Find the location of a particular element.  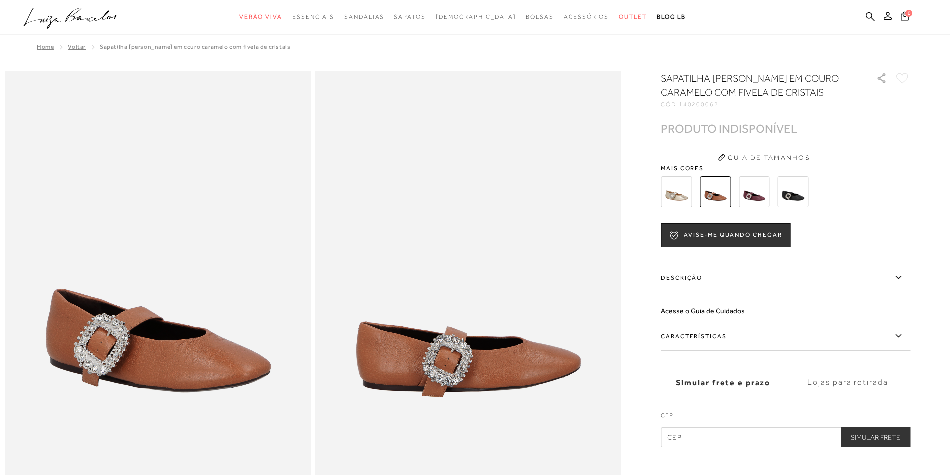

span: Bolsas is located at coordinates (540, 17).